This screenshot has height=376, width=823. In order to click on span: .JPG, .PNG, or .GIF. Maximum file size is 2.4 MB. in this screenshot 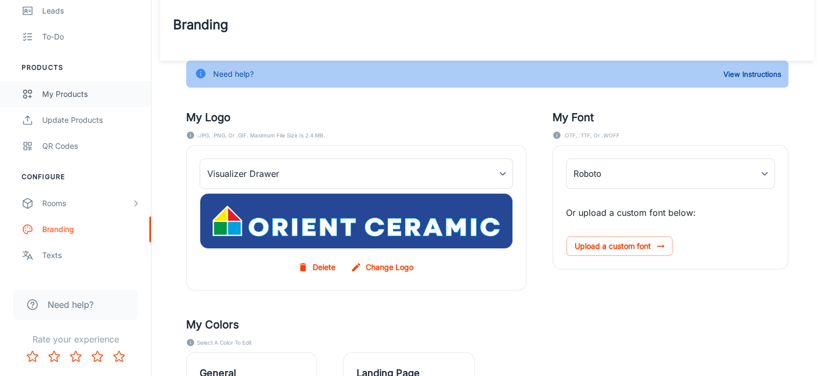, I will do `click(261, 135)`.